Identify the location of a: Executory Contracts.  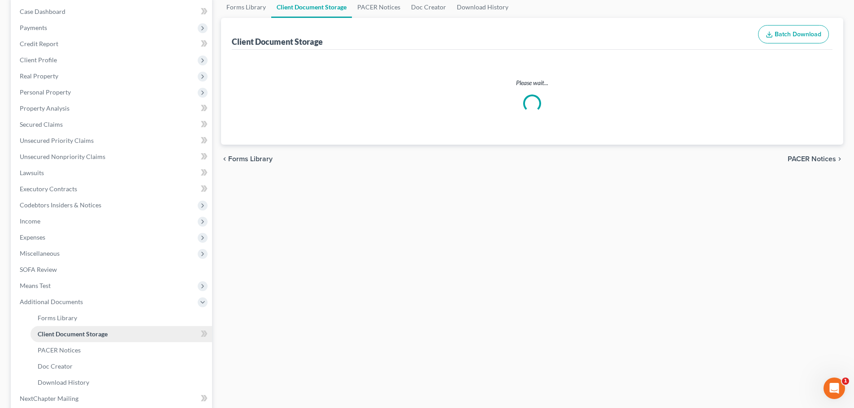
(112, 189).